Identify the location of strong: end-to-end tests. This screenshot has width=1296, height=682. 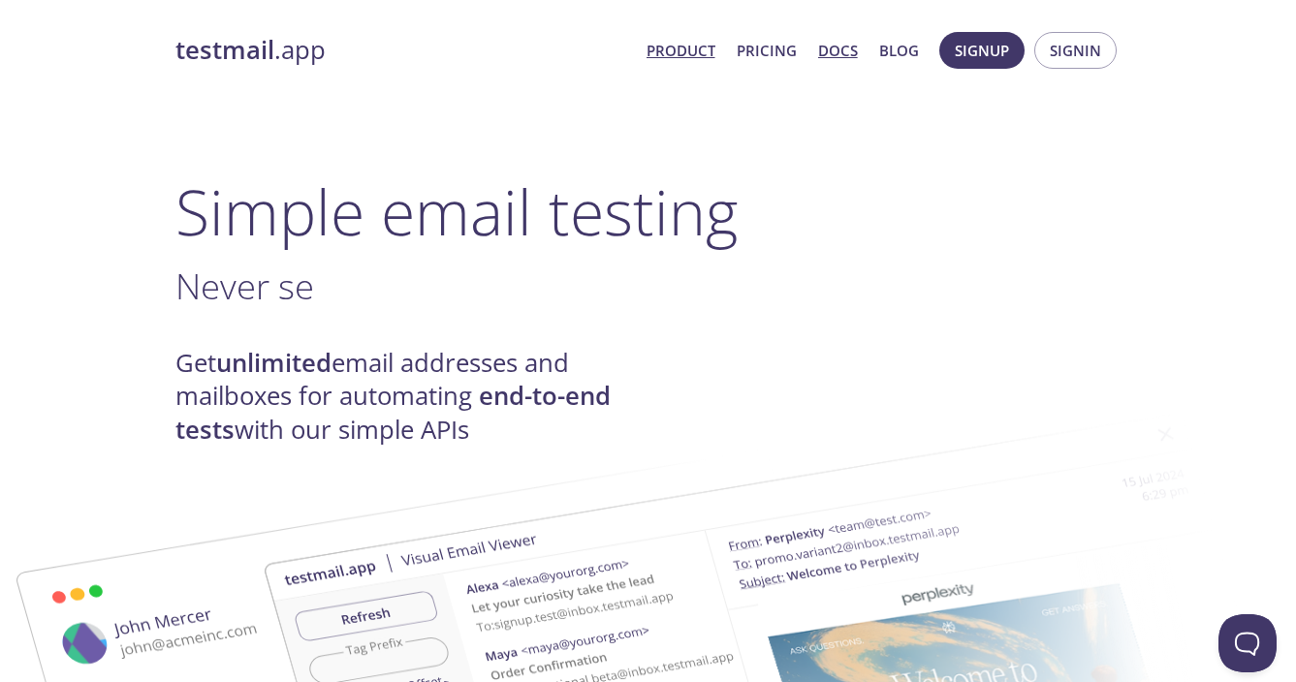
(392, 412).